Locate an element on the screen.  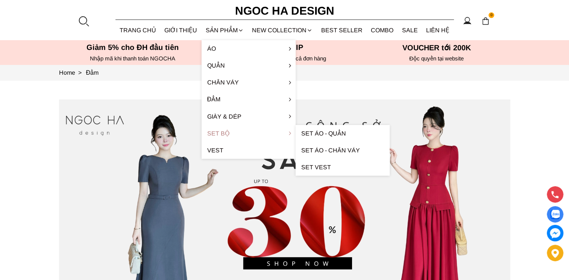
a: BEST SELLER is located at coordinates (342, 30).